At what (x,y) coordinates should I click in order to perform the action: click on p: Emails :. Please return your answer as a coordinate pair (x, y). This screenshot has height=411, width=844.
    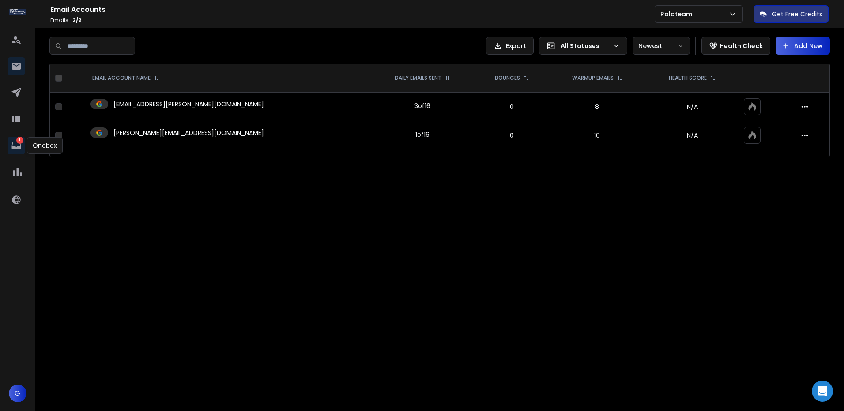
    Looking at the image, I should click on (352, 20).